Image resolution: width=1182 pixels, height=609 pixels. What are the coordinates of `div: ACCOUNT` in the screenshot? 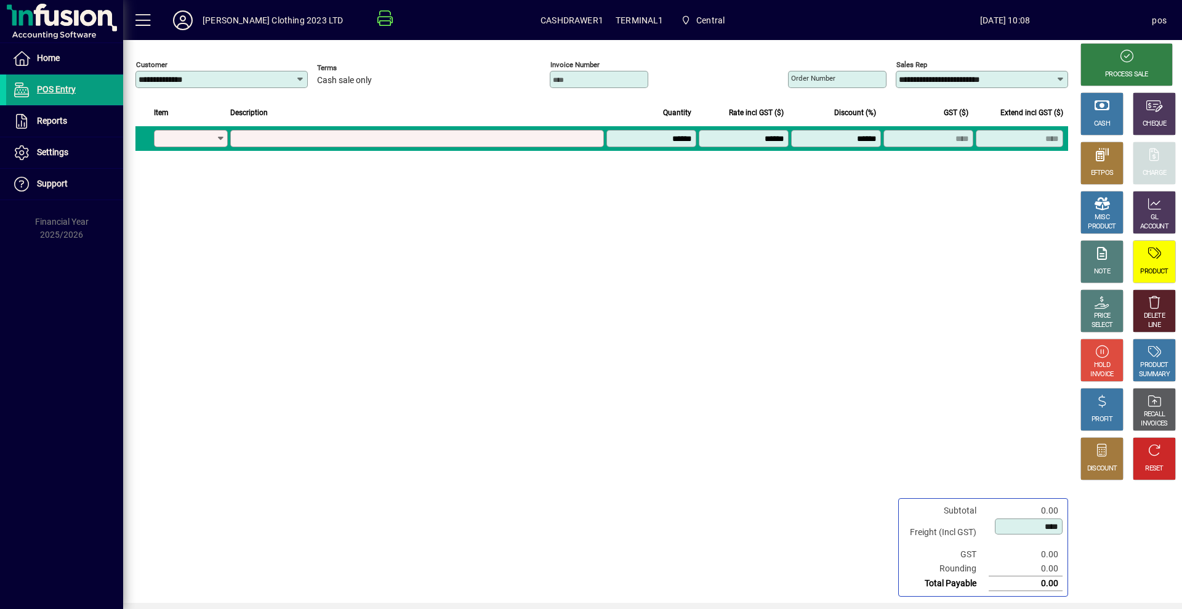 It's located at (1154, 226).